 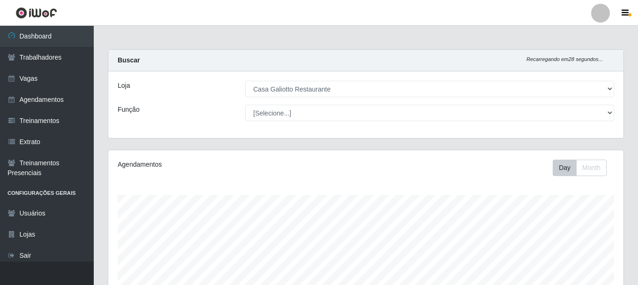 I want to click on div: First group, so click(x=579, y=167).